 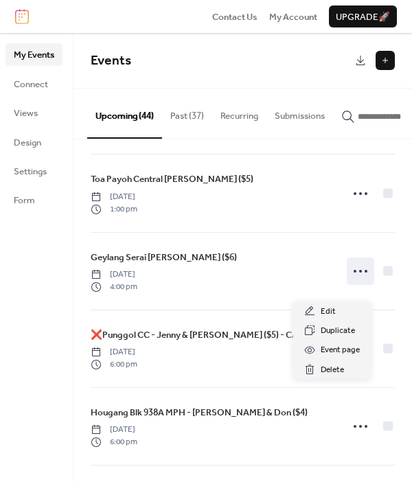 I want to click on button: Recurring, so click(x=239, y=113).